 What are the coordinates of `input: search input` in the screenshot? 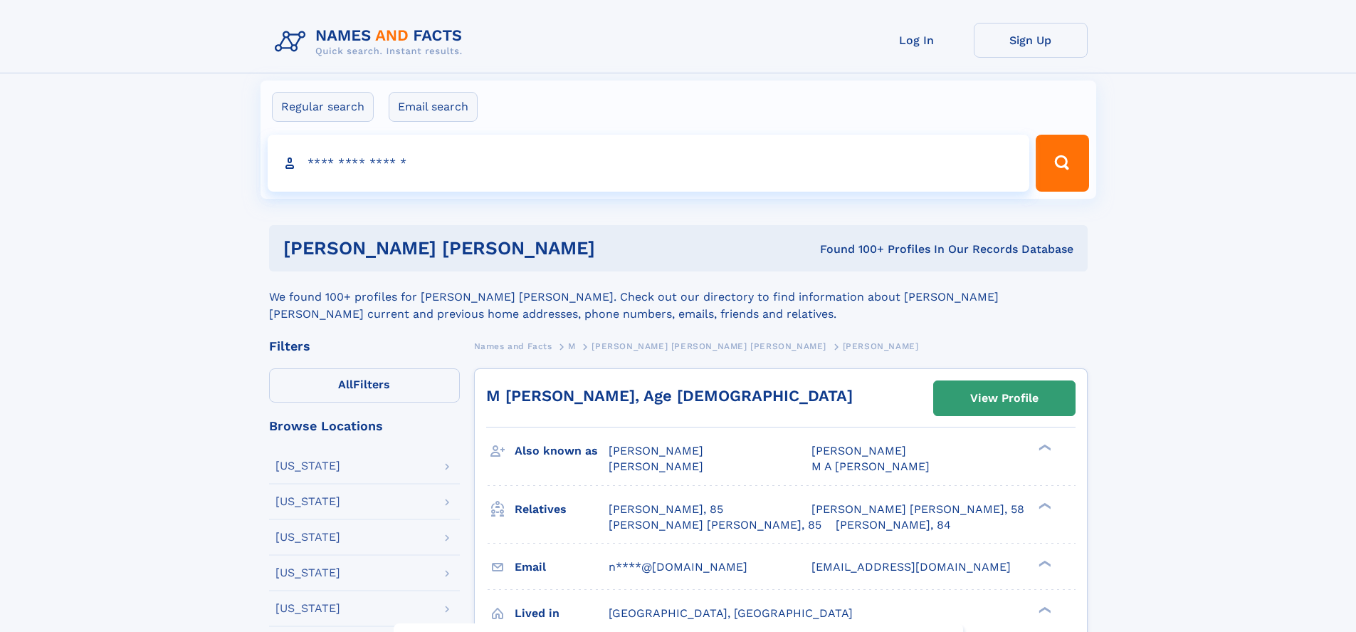 It's located at (649, 163).